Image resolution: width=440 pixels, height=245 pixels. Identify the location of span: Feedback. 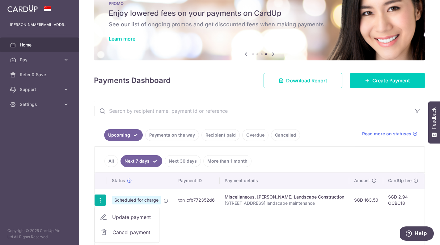
(434, 118).